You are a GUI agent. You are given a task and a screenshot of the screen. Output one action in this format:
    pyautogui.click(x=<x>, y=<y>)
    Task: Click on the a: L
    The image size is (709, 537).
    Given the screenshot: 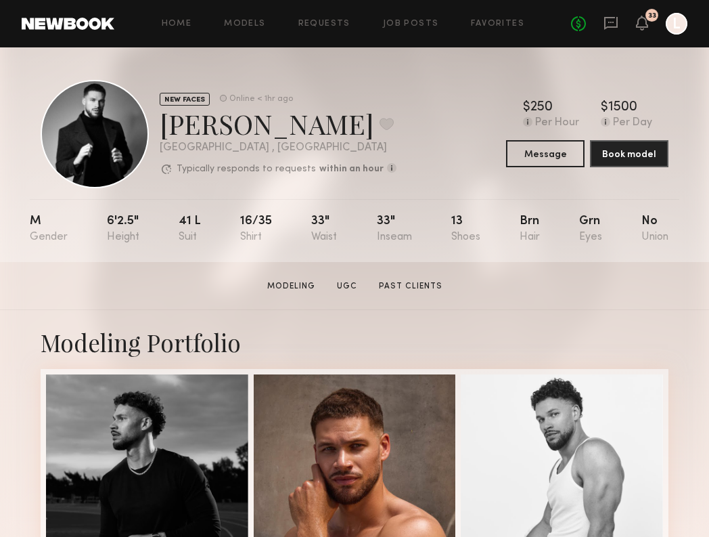 What is the action you would take?
    pyautogui.click(x=677, y=24)
    